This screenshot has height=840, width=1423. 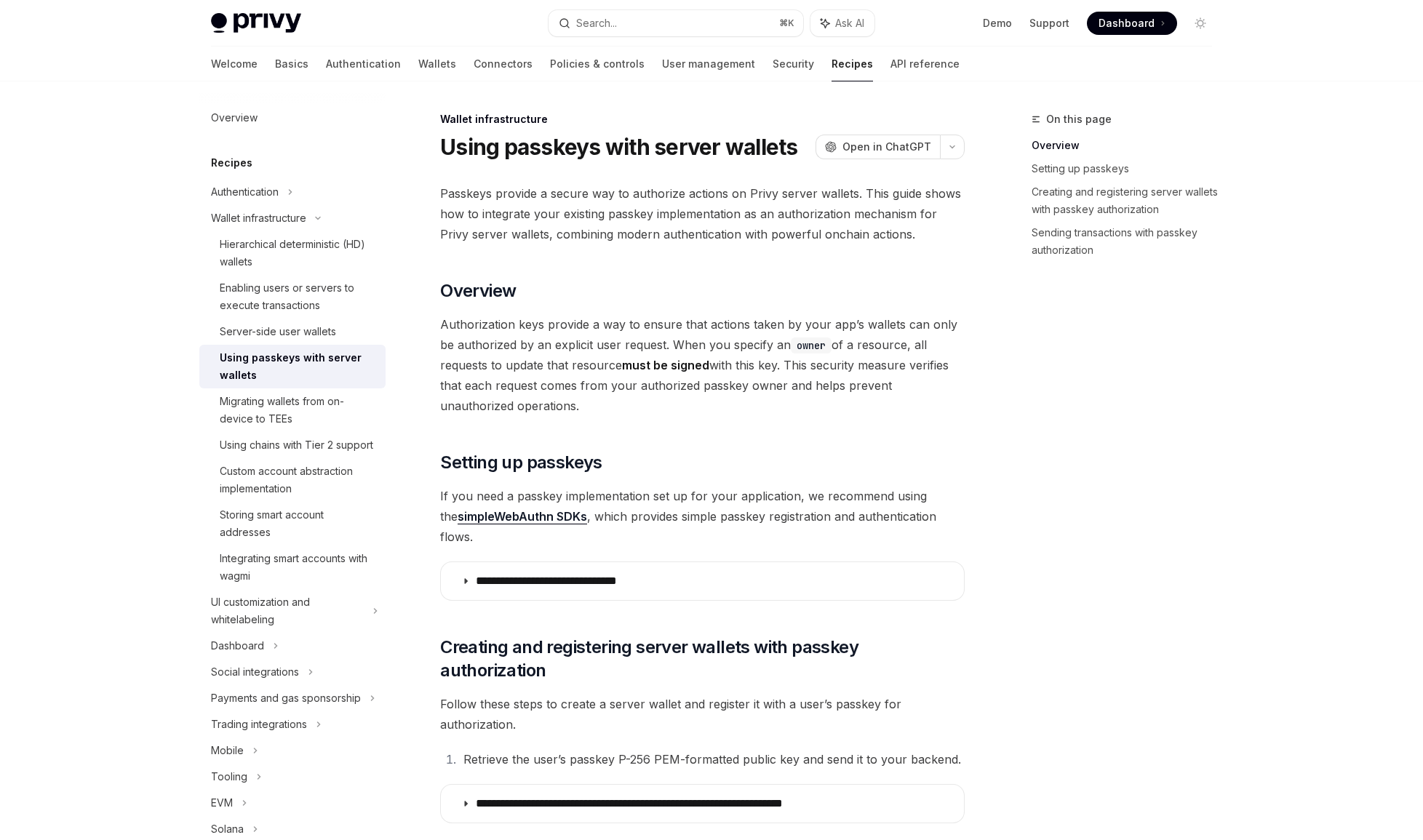 What do you see at coordinates (237, 646) in the screenshot?
I see `div: Dashboard` at bounding box center [237, 646].